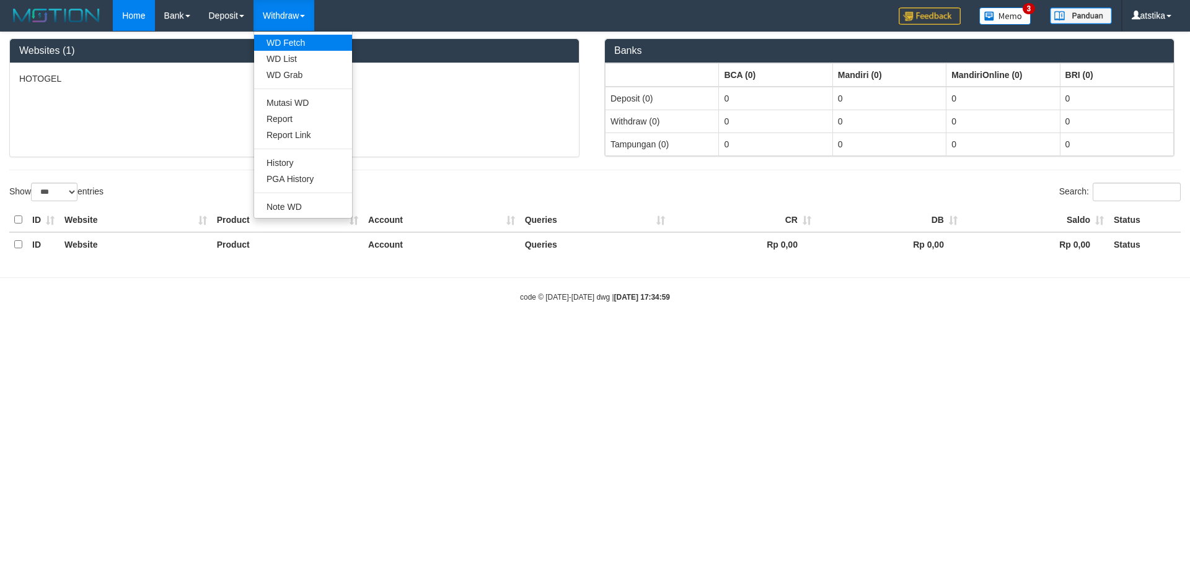  Describe the element at coordinates (294, 79) in the screenshot. I see `p: HOTOGEL` at that location.